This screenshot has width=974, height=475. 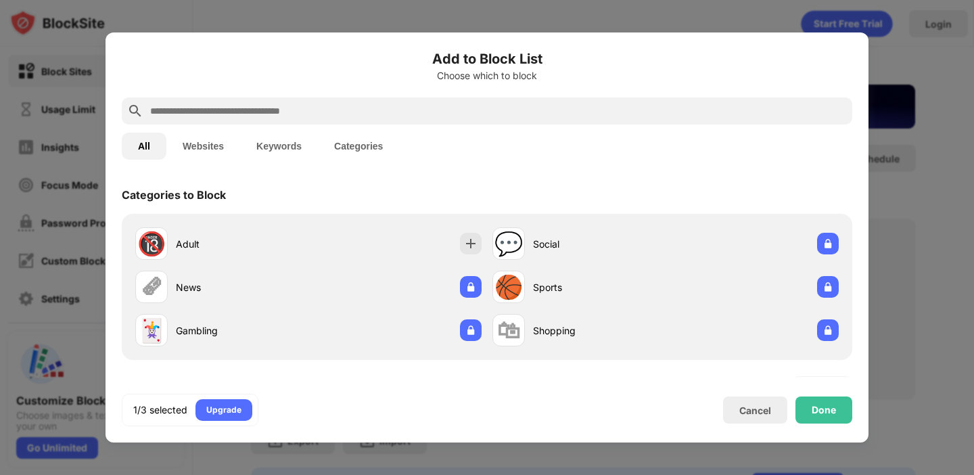 I want to click on button: Categories, so click(x=359, y=146).